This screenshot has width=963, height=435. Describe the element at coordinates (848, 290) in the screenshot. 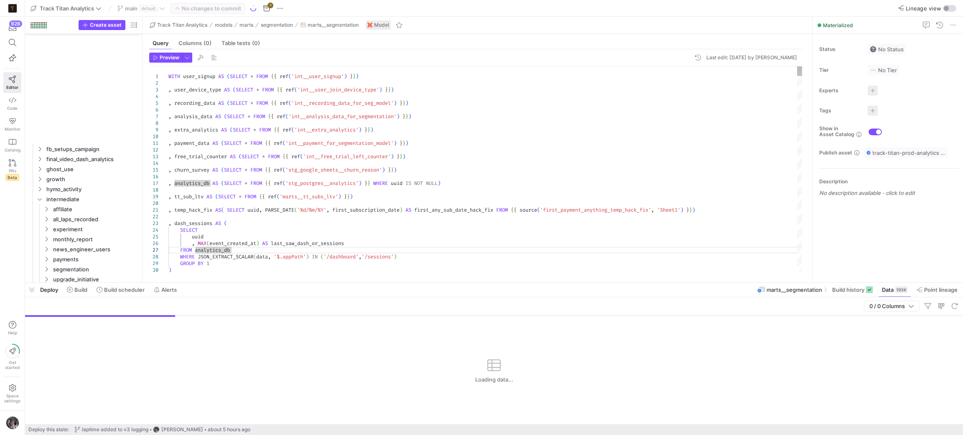

I see `span: Build history` at that location.